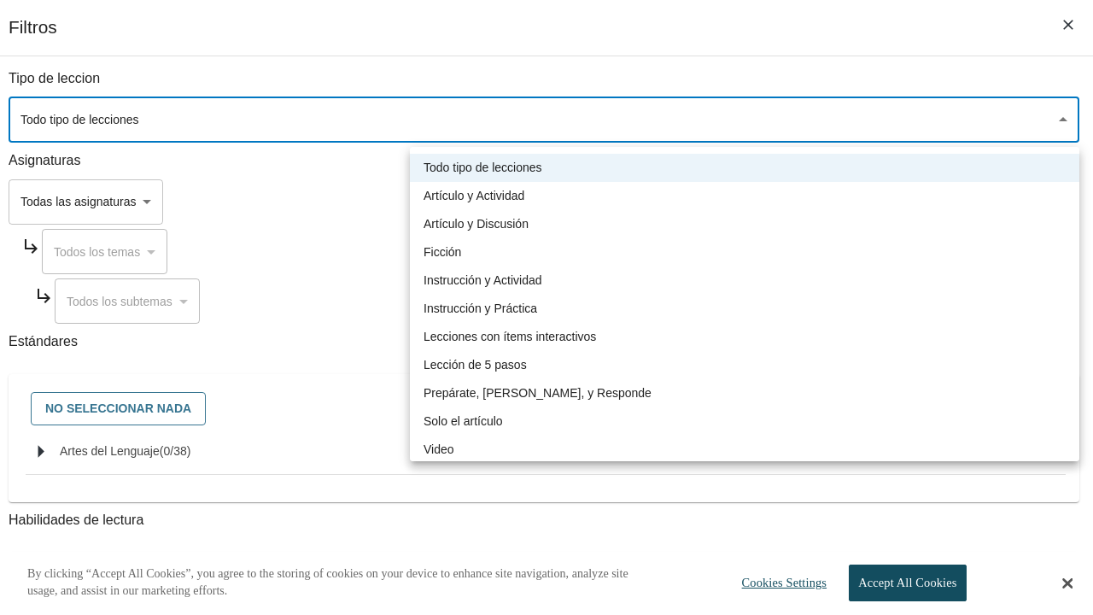 The height and width of the screenshot is (615, 1093). Describe the element at coordinates (744, 196) in the screenshot. I see `li: Artículo y Actividad` at that location.